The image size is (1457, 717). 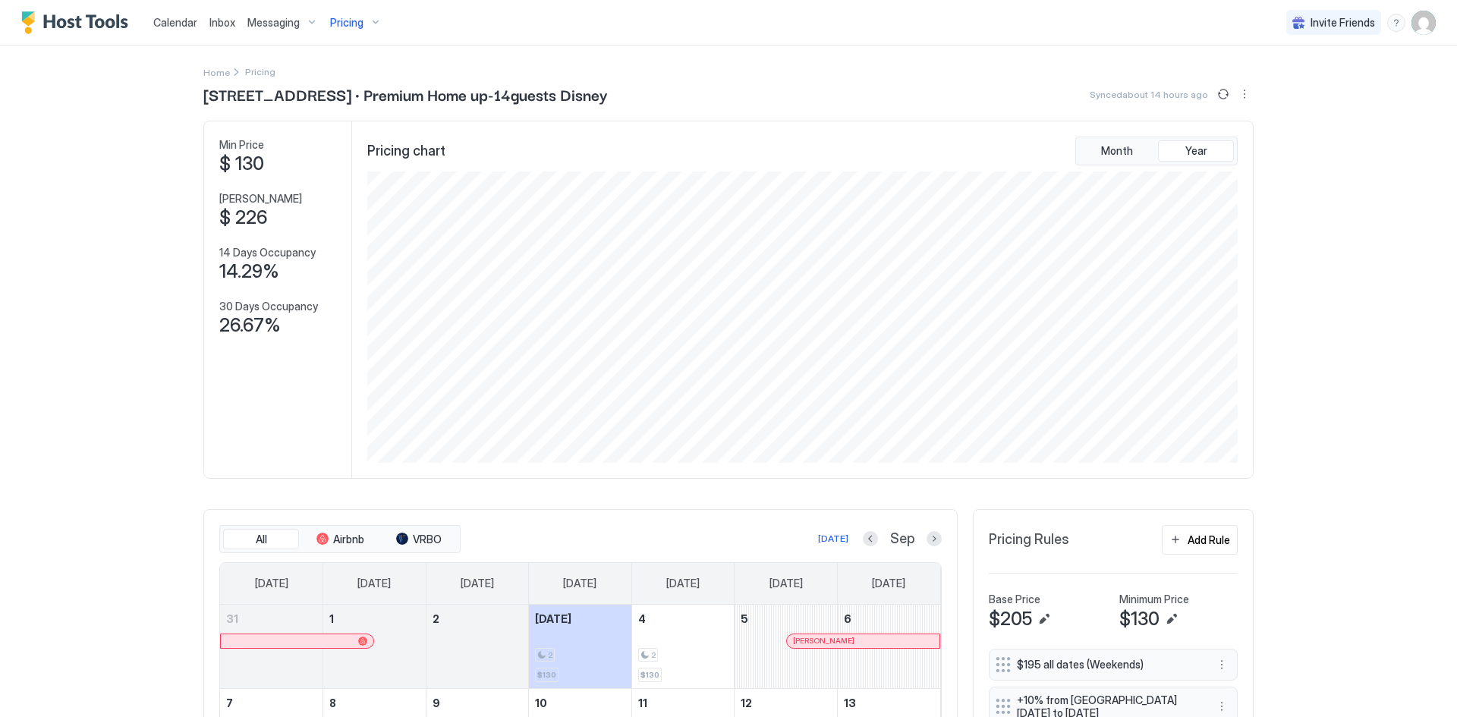 I want to click on span: 26.67%, so click(x=250, y=325).